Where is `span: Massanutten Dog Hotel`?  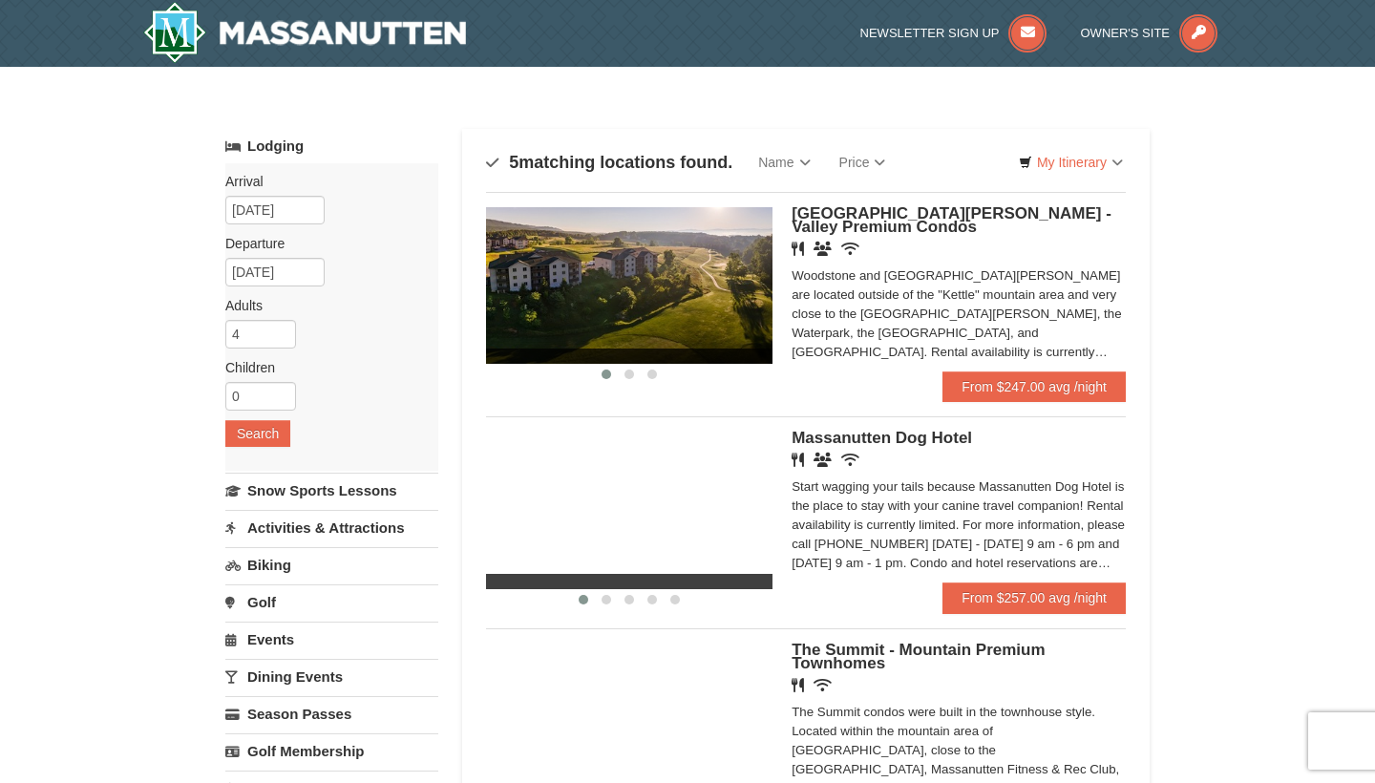 span: Massanutten Dog Hotel is located at coordinates (881, 437).